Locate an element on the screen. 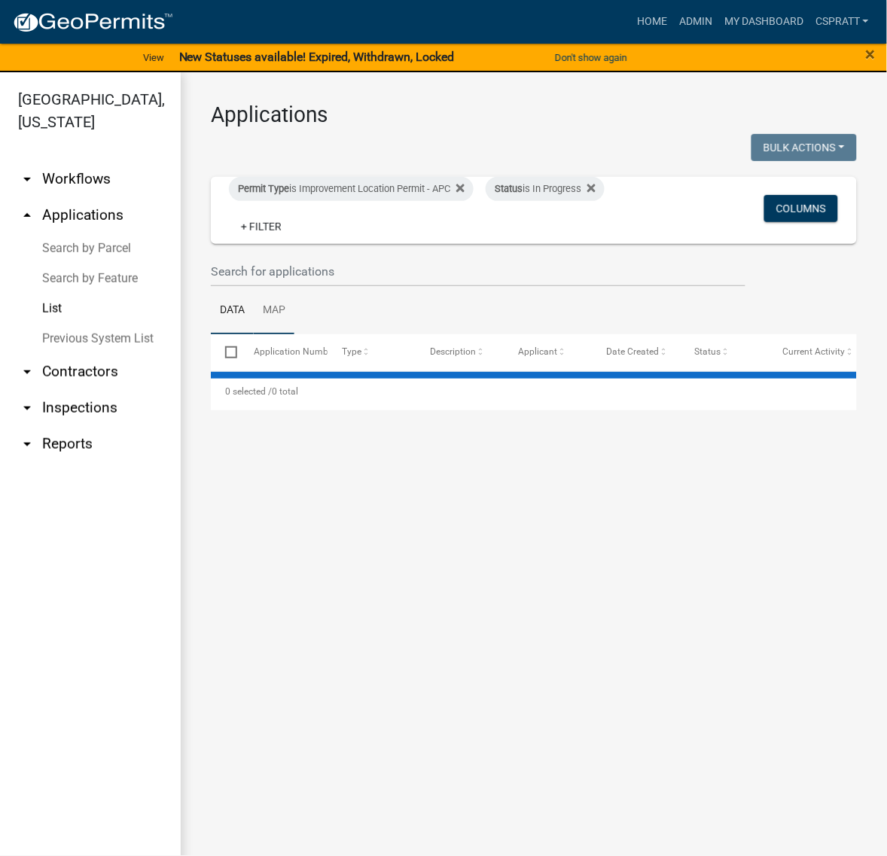 The image size is (887, 856). span: Date Created is located at coordinates (633, 352).